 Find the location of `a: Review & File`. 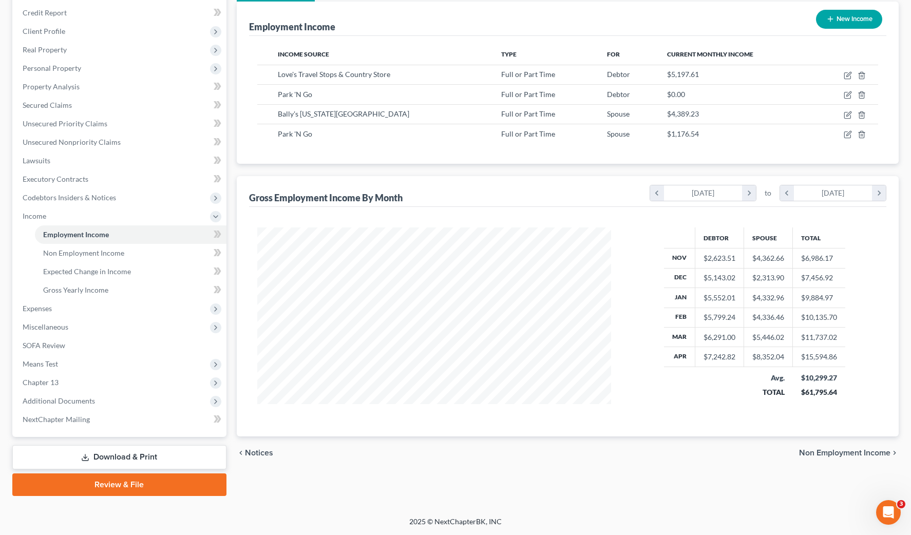

a: Review & File is located at coordinates (119, 485).